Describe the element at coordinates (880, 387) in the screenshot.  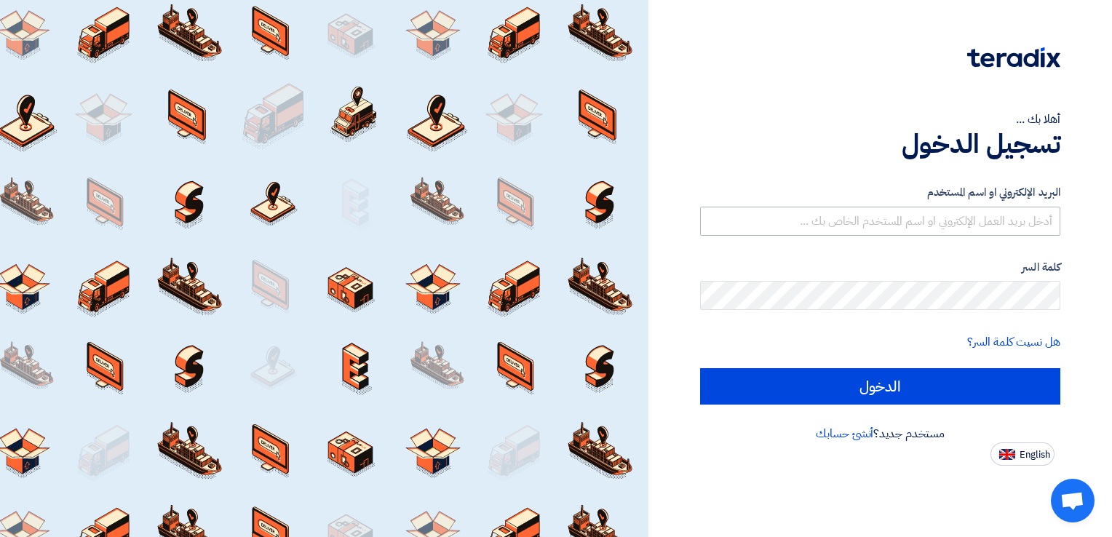
I see `input: الدخول` at that location.